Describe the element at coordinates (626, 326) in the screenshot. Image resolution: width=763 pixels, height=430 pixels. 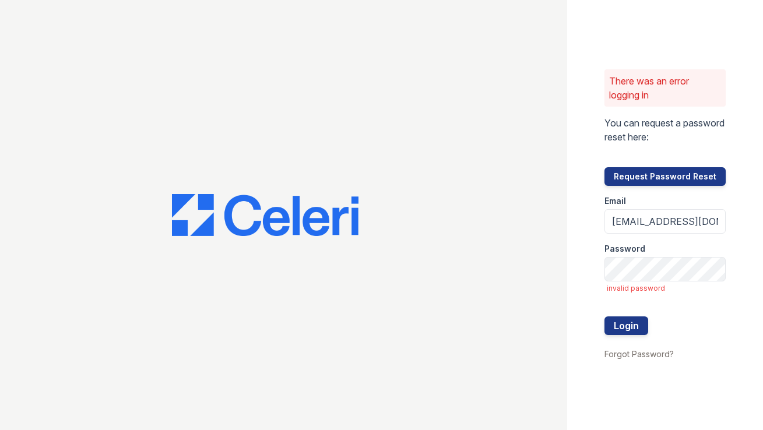
I see `button: Login` at that location.